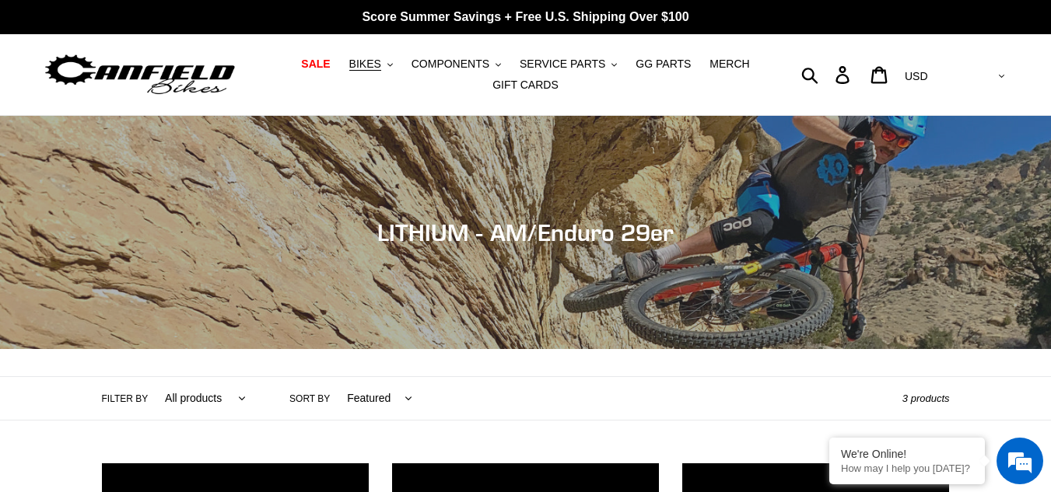 This screenshot has width=1051, height=492. I want to click on span: SALE, so click(315, 64).